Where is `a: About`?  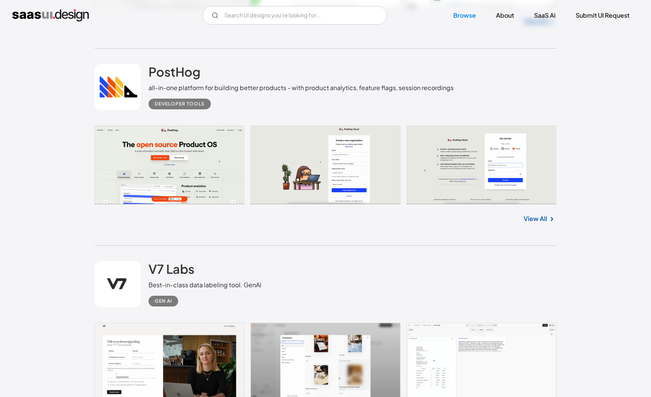
a: About is located at coordinates (505, 15).